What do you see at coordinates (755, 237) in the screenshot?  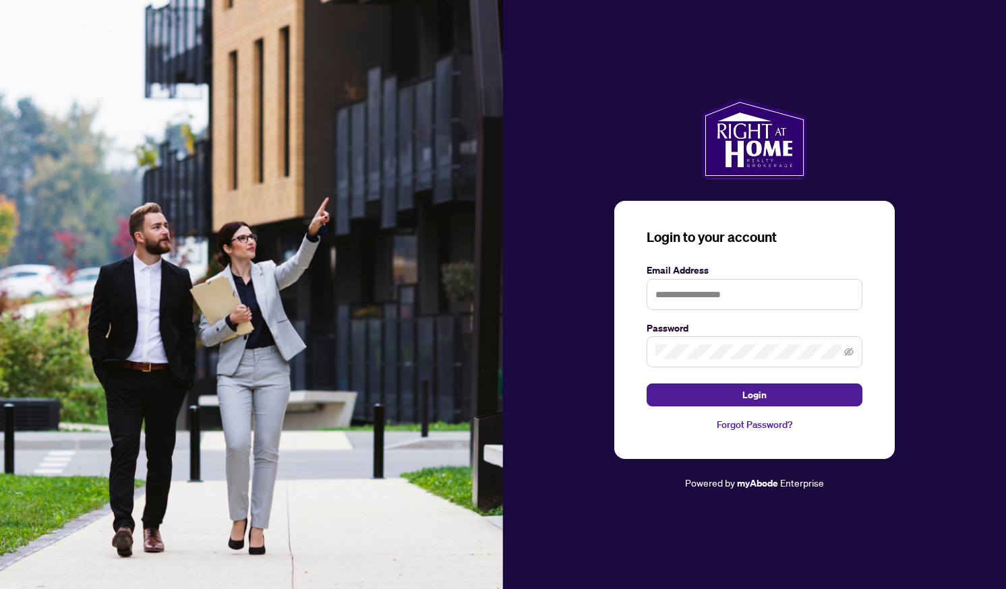 I see `h3: Login to your account` at bounding box center [755, 237].